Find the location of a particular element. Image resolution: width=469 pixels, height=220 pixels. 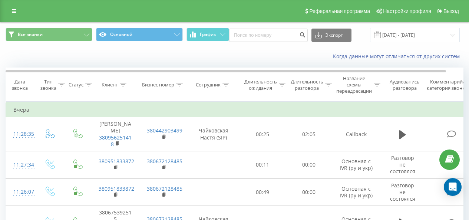

div: Длительность ожидания is located at coordinates (261, 85).